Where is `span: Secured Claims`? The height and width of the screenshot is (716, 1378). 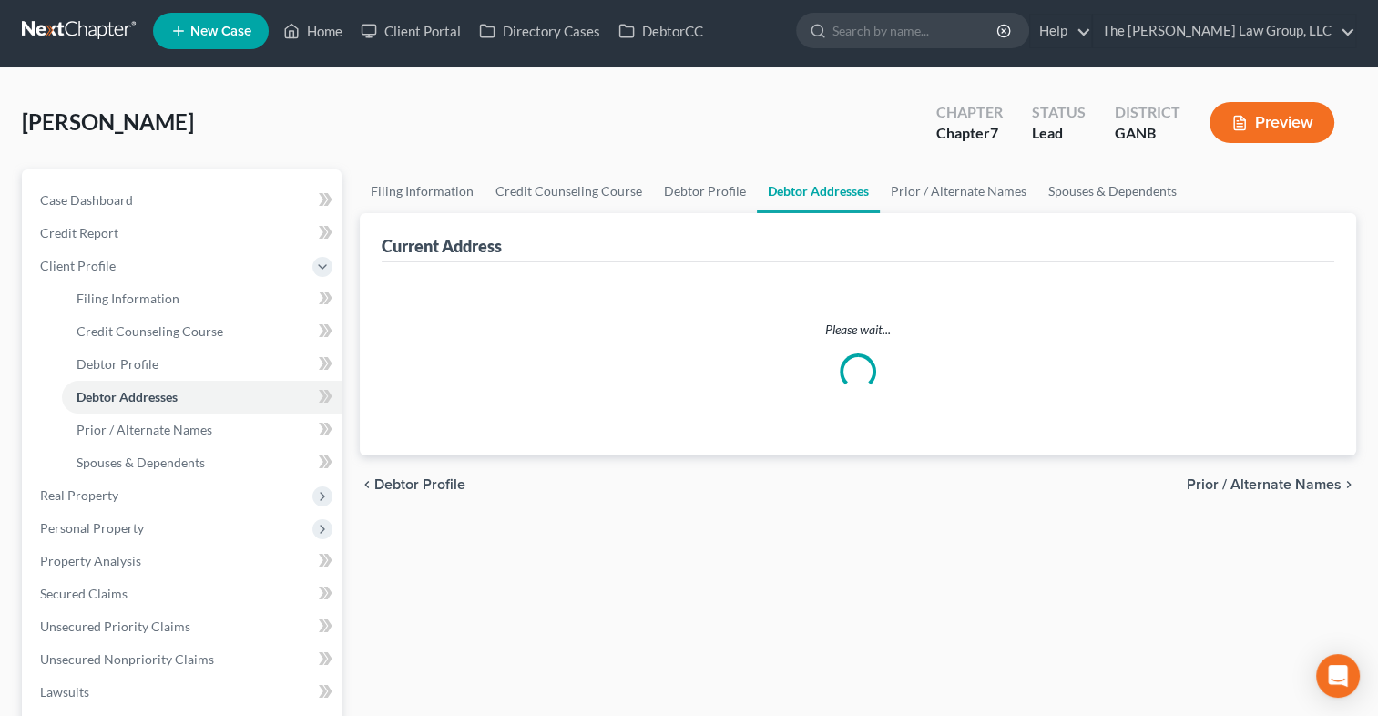 span: Secured Claims is located at coordinates (84, 593).